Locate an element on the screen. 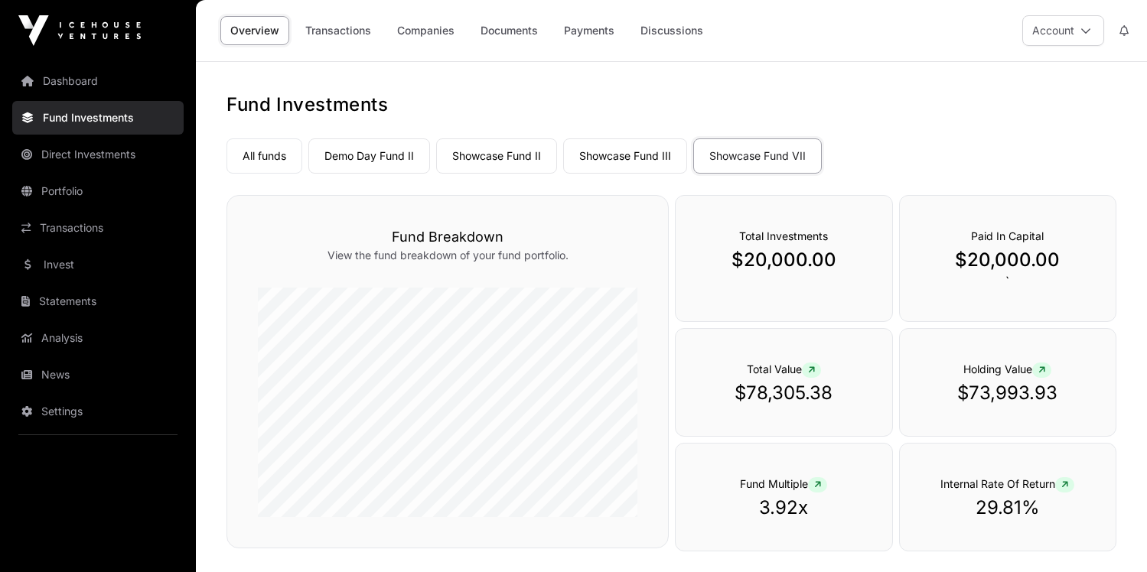 The width and height of the screenshot is (1147, 572). a: Documents is located at coordinates (509, 31).